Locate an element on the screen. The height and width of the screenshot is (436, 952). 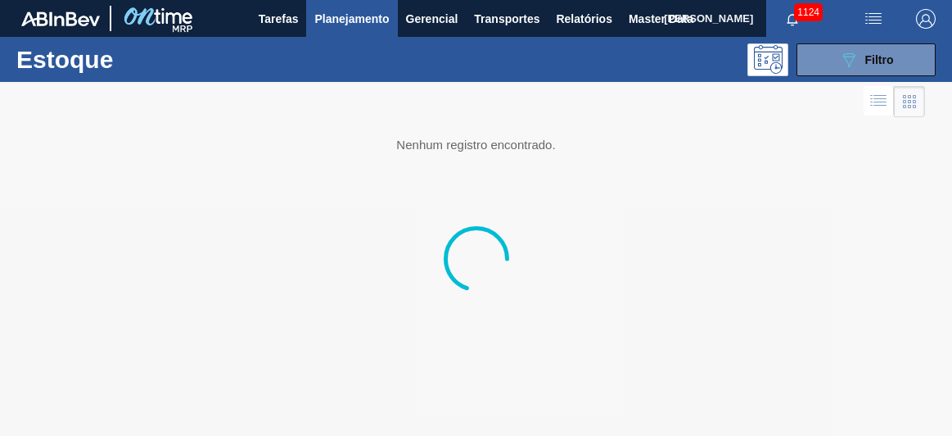
span: Master Data is located at coordinates (661, 19).